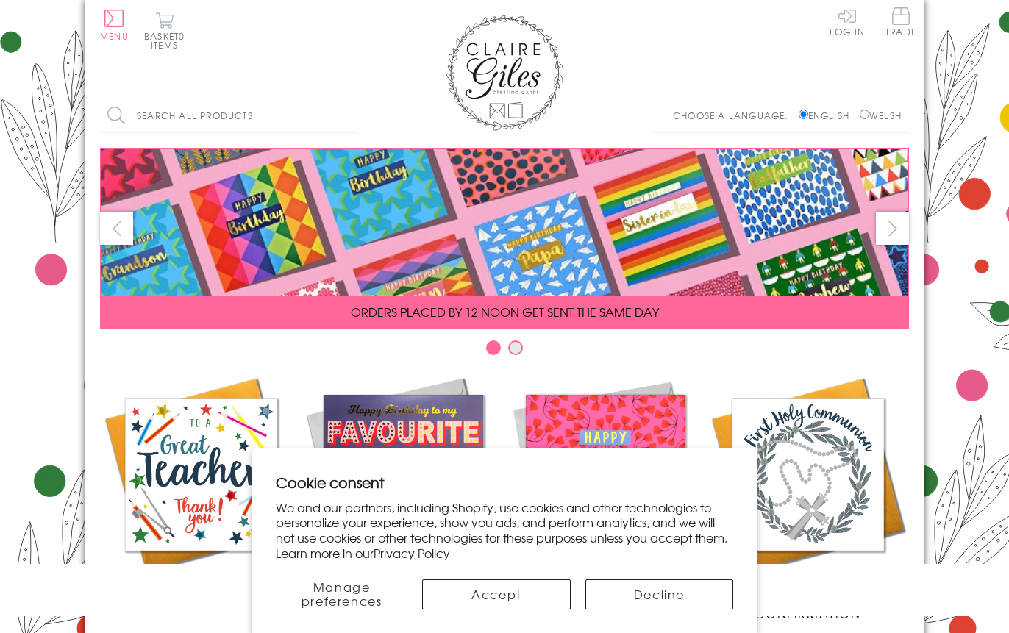  Describe the element at coordinates (342, 594) in the screenshot. I see `span: Manage preferences` at that location.